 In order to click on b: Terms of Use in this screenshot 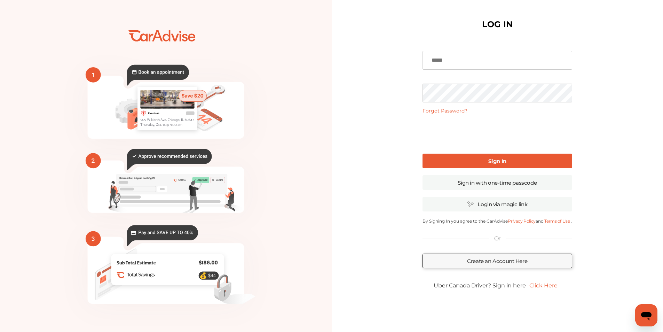, I will do `click(557, 221)`.